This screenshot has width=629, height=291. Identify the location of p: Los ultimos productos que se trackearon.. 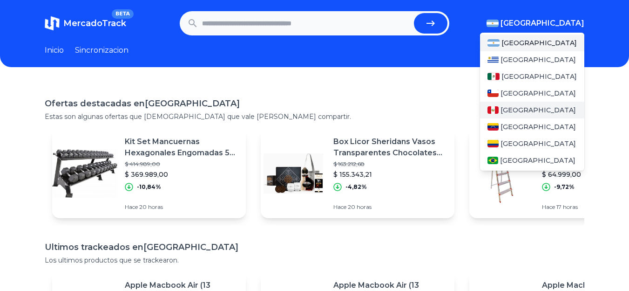
(314, 260).